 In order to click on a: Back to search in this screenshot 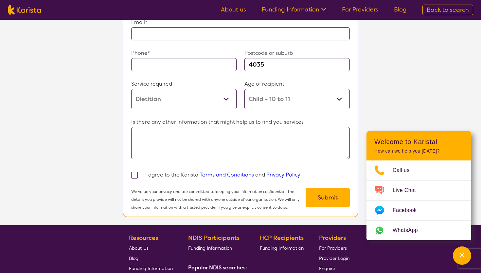, I will do `click(448, 10)`.